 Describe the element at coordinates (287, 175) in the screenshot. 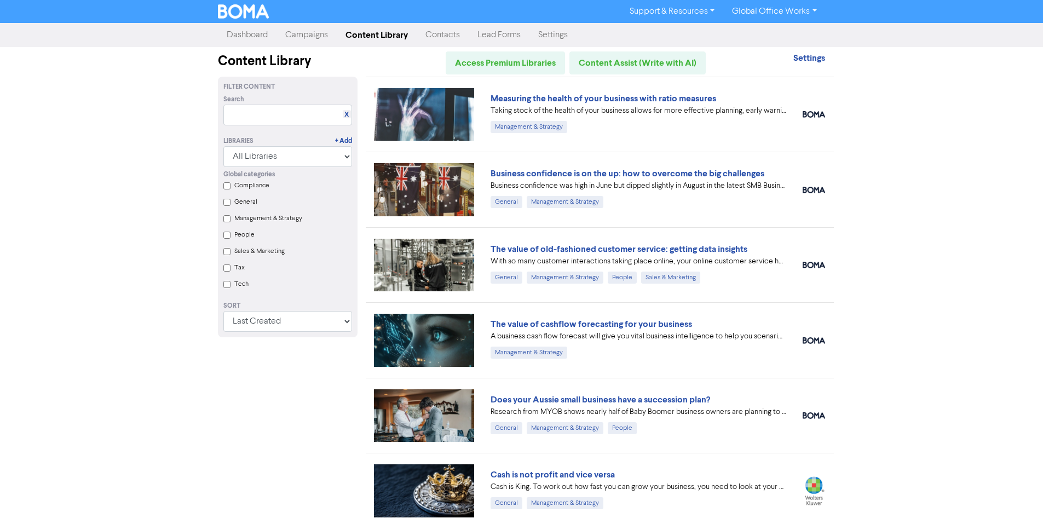

I see `div: Global categories` at that location.